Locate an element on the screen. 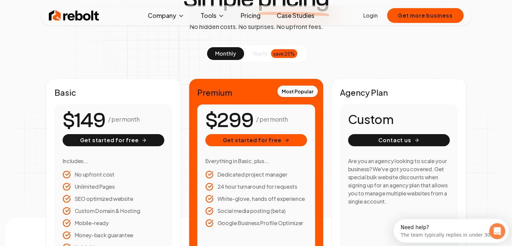 This screenshot has width=512, height=246. button: Tools is located at coordinates (213, 15).